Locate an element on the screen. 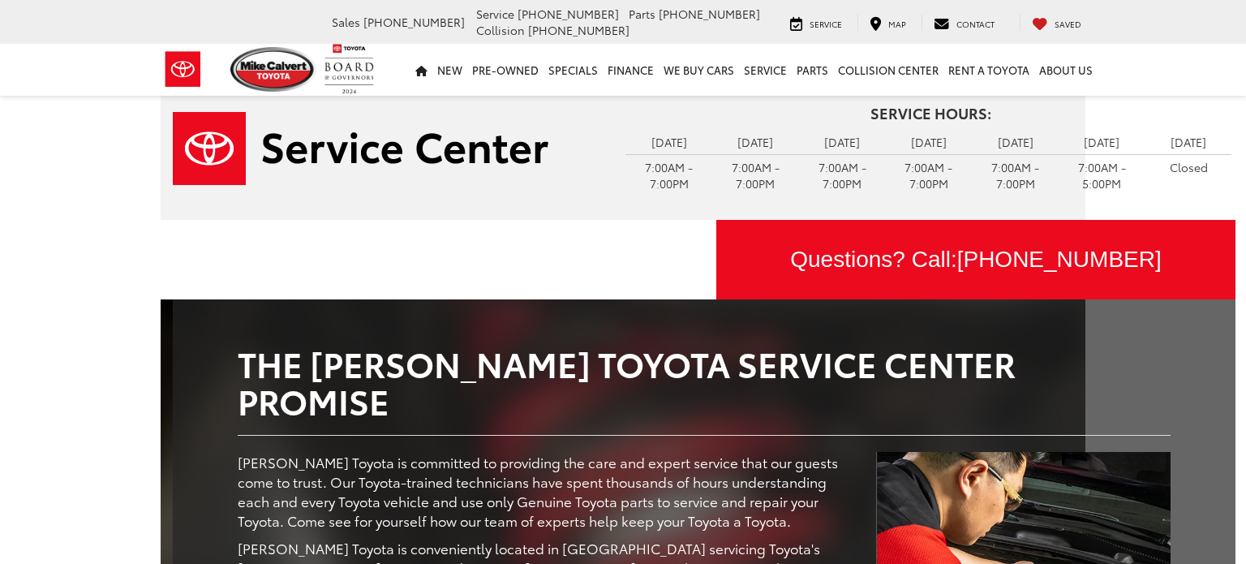  td: Closed is located at coordinates (1188, 166).